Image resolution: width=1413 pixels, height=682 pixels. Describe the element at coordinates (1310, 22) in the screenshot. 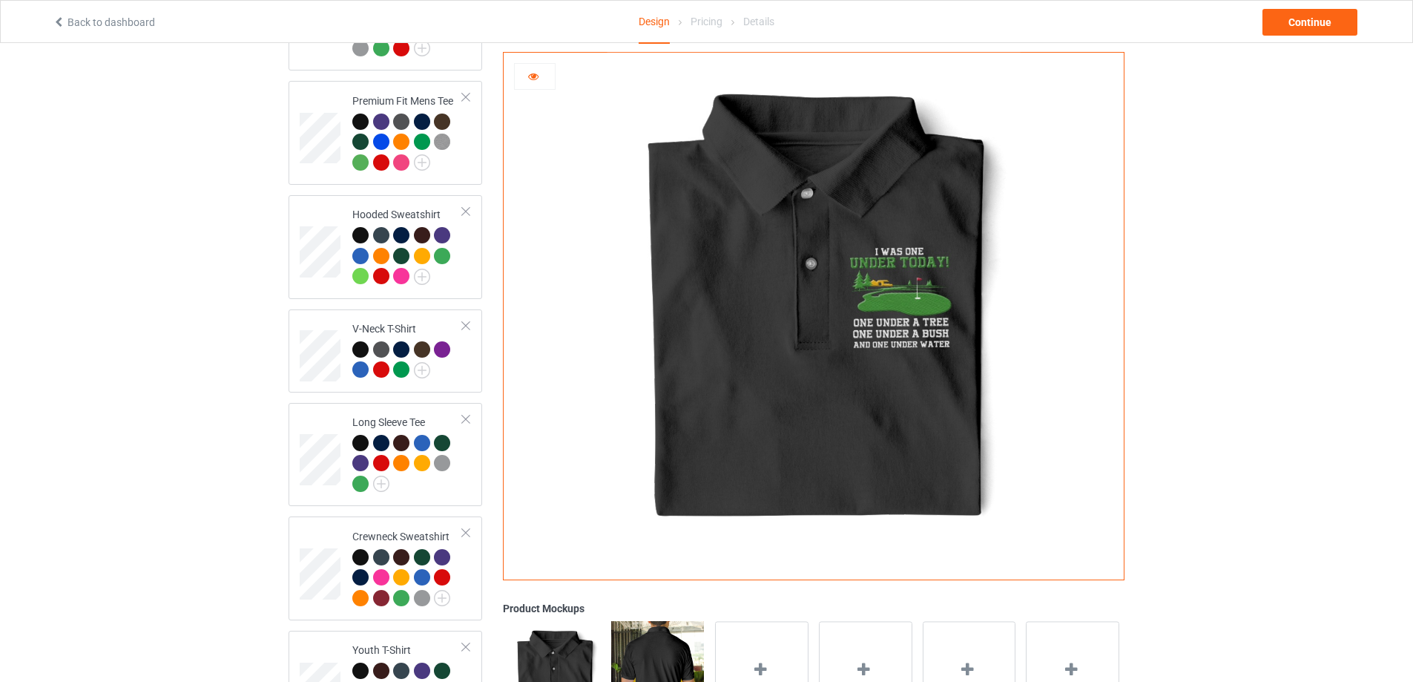

I see `div: Continue` at that location.